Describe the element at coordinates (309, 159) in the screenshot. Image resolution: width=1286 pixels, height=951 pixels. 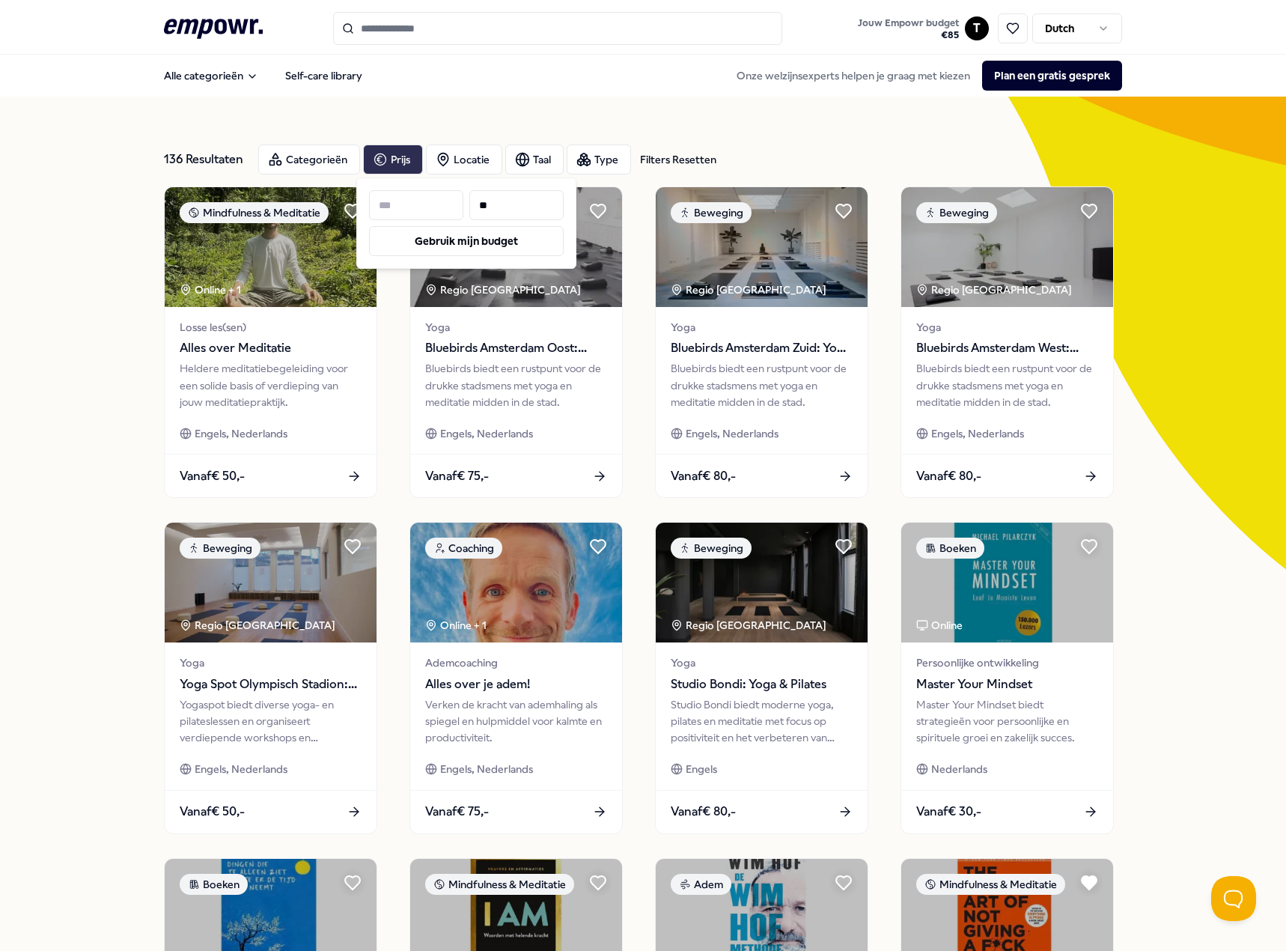
I see `button: Categorieën` at that location.